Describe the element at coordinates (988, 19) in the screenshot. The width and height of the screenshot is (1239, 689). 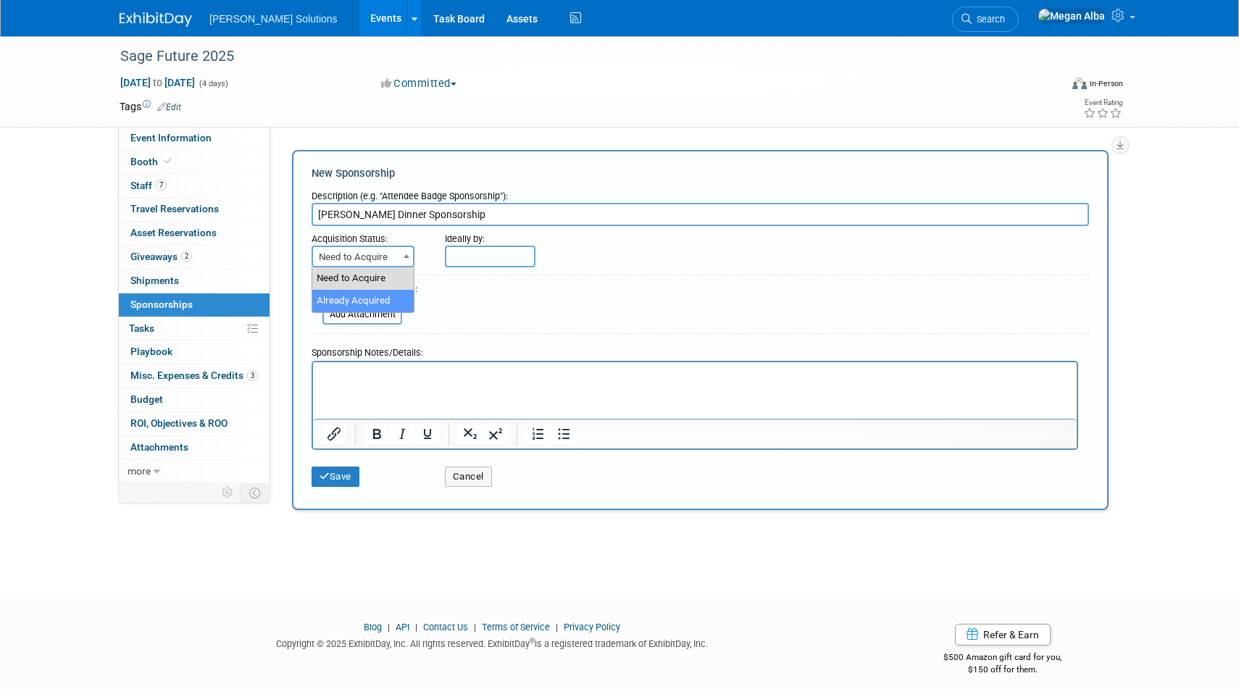
I see `span: Search` at that location.